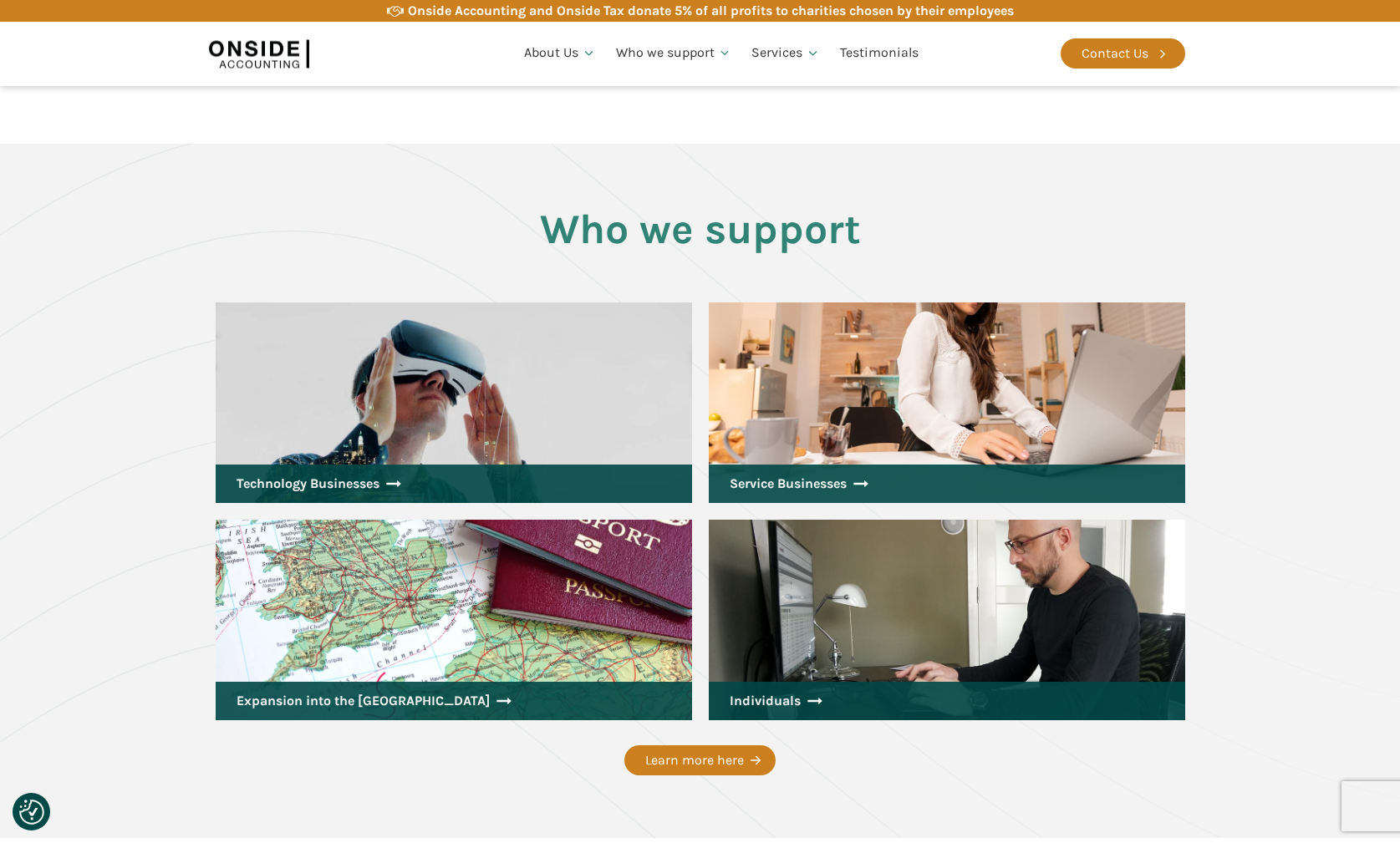 The width and height of the screenshot is (1400, 843). I want to click on button: Consent Preferences, so click(32, 812).